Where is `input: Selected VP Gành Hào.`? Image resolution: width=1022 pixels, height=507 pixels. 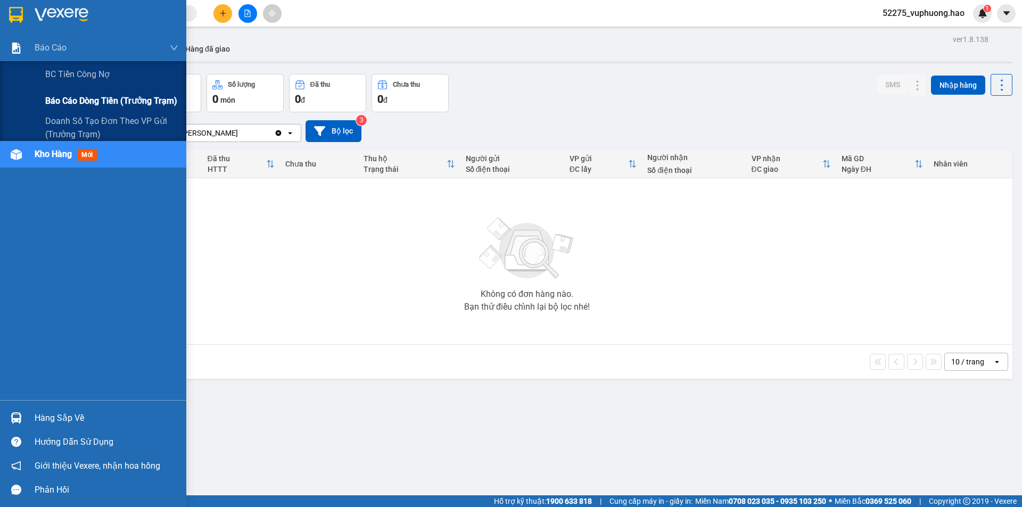 input: Selected VP Gành Hào. is located at coordinates (240, 133).